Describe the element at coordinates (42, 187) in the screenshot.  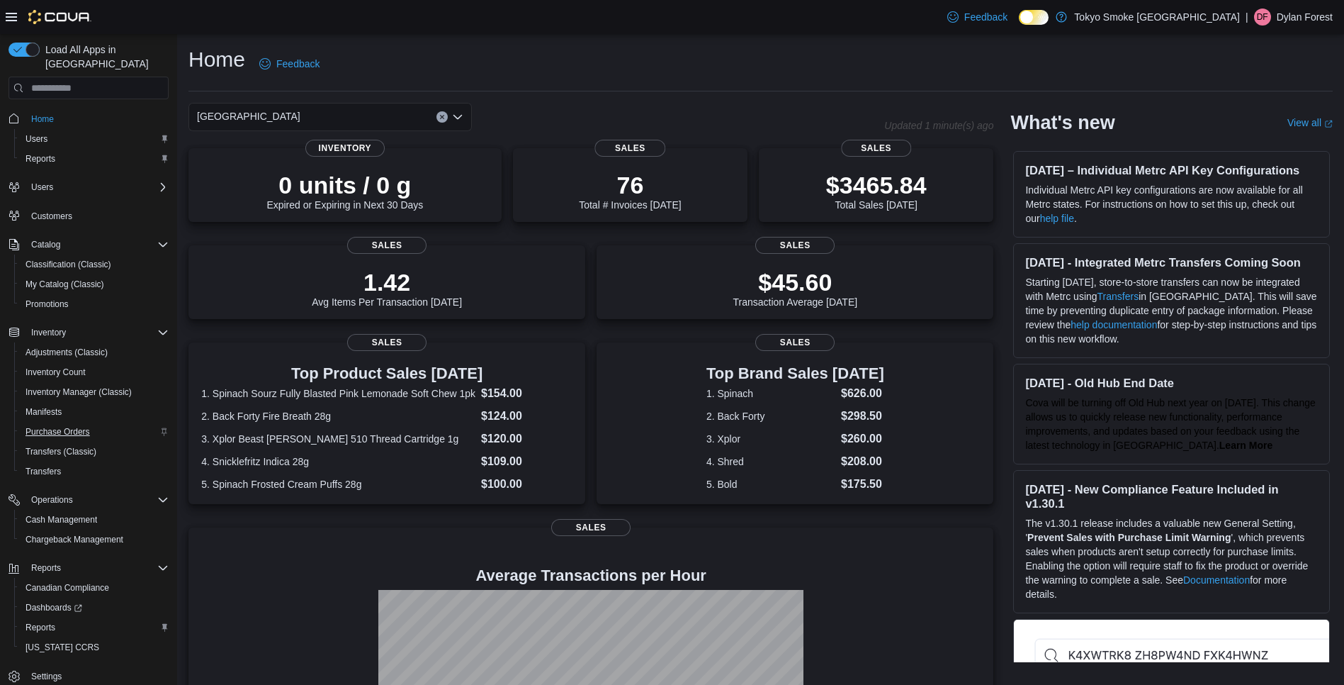
I see `button: Users` at that location.